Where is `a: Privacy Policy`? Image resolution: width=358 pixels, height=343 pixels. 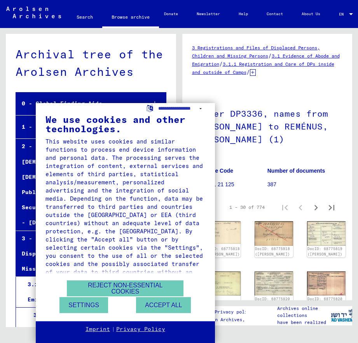 a: Privacy Policy is located at coordinates (141, 330).